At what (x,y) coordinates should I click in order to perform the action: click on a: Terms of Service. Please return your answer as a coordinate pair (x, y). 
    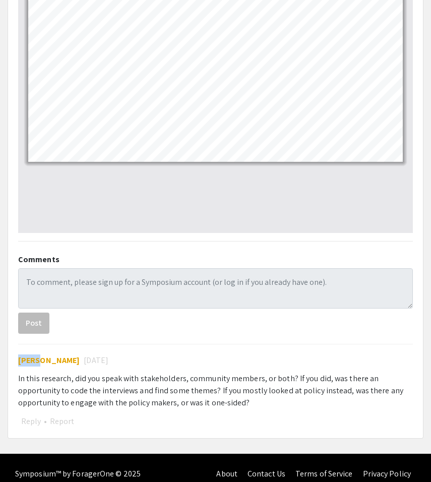
    Looking at the image, I should click on (324, 473).